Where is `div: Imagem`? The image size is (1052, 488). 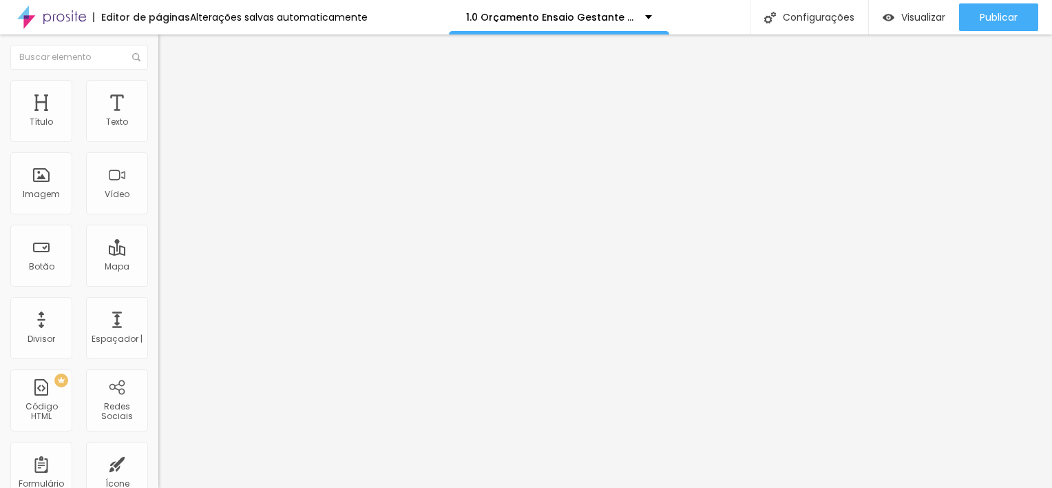 div: Imagem is located at coordinates (41, 194).